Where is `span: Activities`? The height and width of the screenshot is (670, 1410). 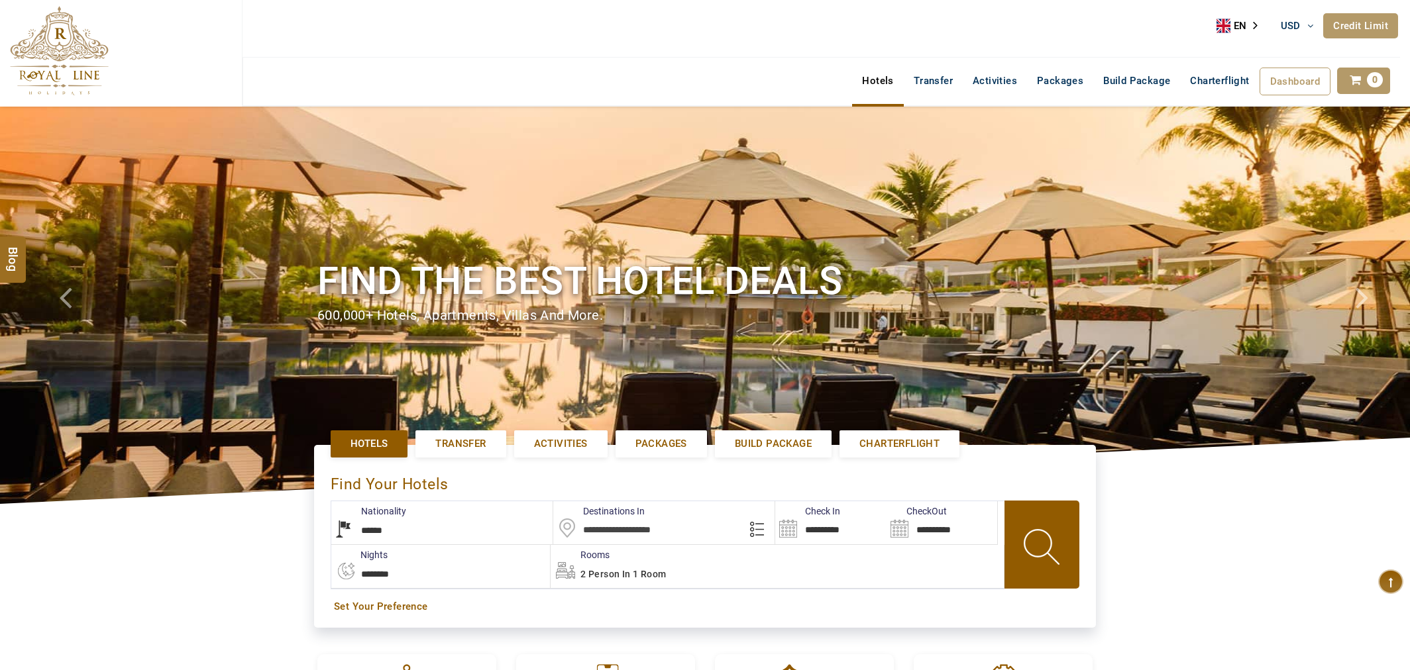 span: Activities is located at coordinates (560, 444).